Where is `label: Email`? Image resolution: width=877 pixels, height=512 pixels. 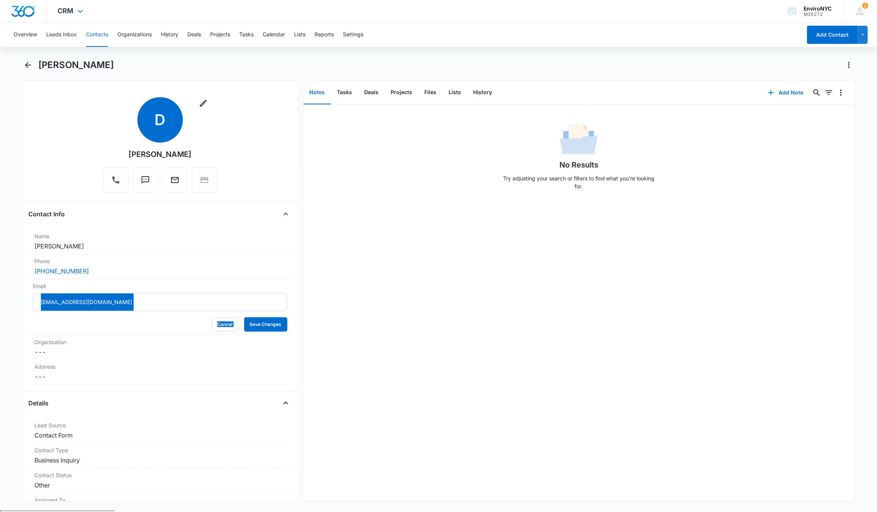 label: Email is located at coordinates (160, 286).